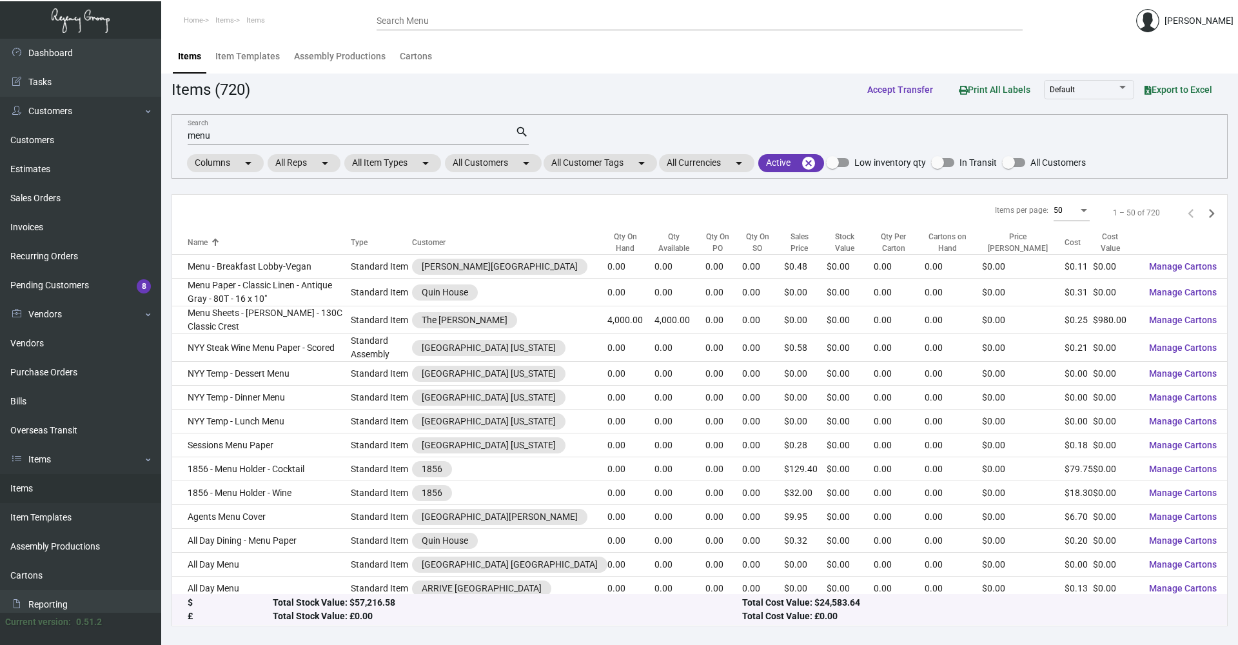 The width and height of the screenshot is (1238, 645). What do you see at coordinates (1072, 242) in the screenshot?
I see `div: Cost` at bounding box center [1072, 242].